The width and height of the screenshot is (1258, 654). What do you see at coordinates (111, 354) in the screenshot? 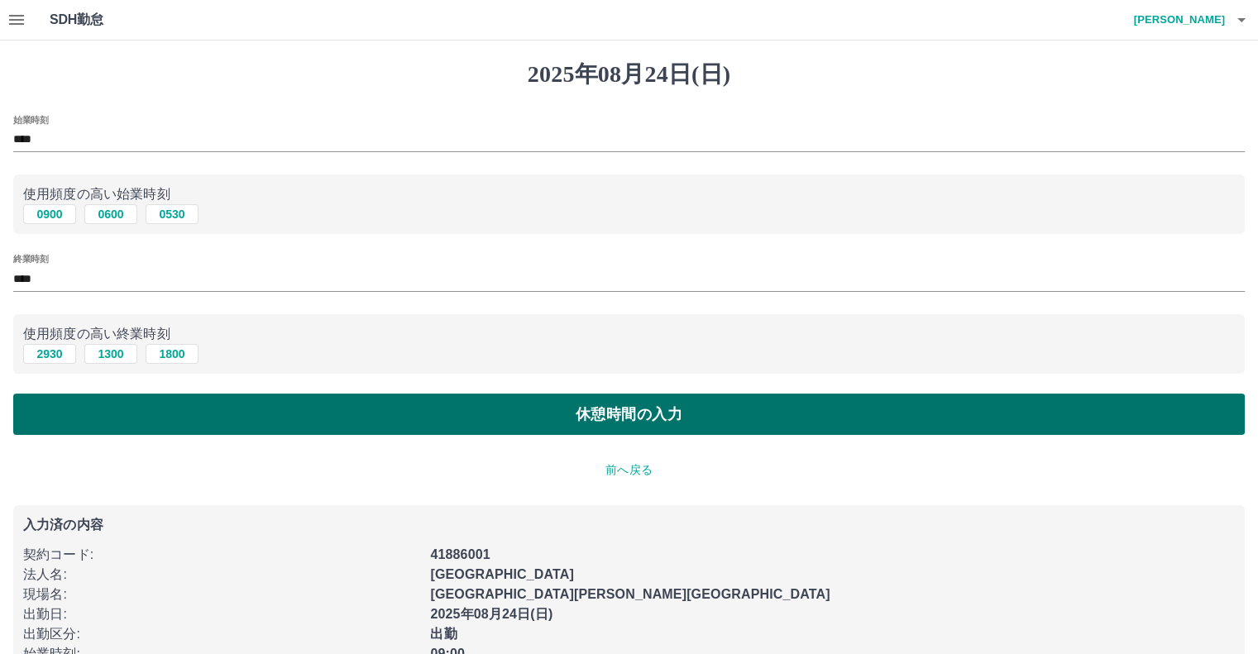
I see `button: 1300` at bounding box center [111, 354].